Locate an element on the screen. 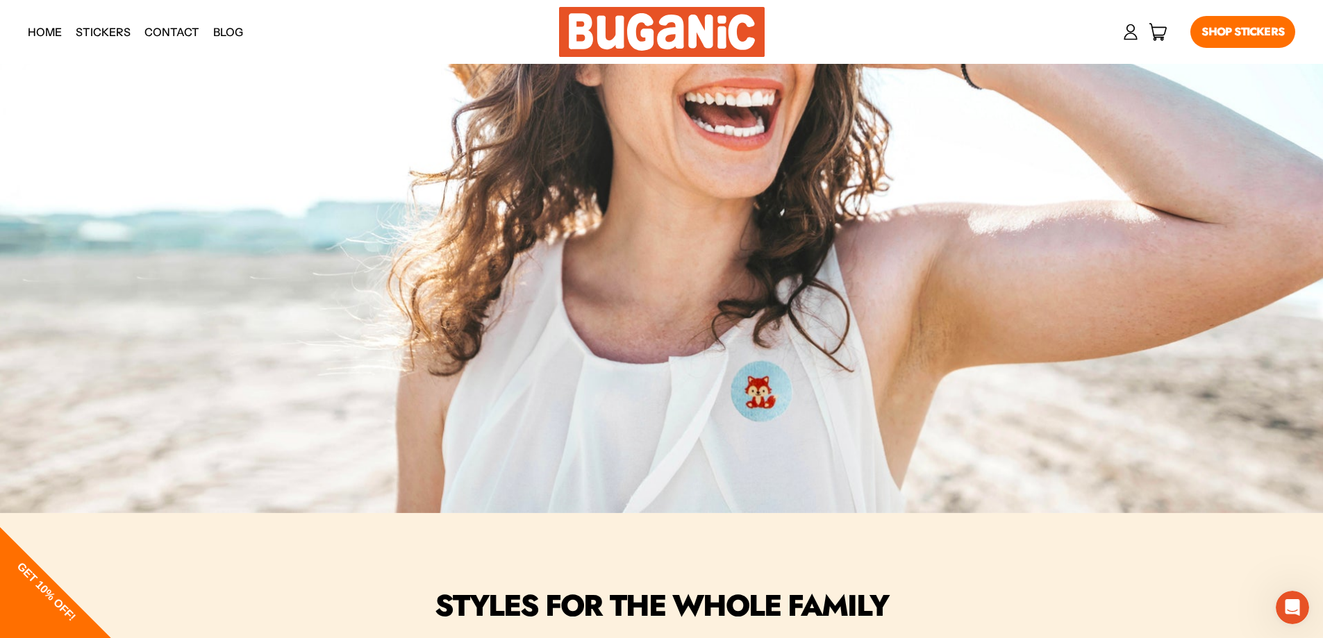 The height and width of the screenshot is (638, 1323). a: Buganic Buganic is located at coordinates (662, 32).